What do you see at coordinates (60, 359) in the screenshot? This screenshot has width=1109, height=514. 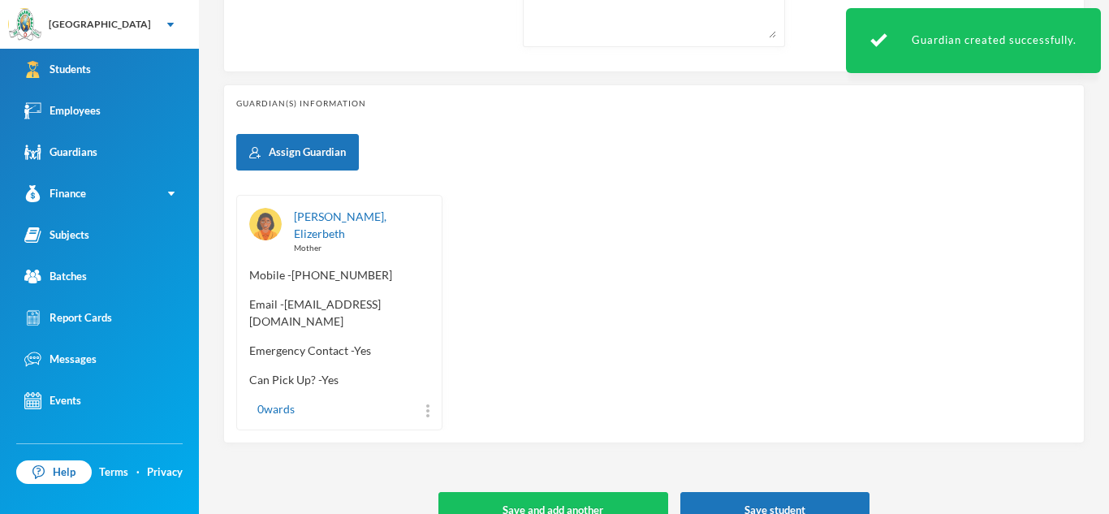 I see `div: Messages` at bounding box center [60, 359].